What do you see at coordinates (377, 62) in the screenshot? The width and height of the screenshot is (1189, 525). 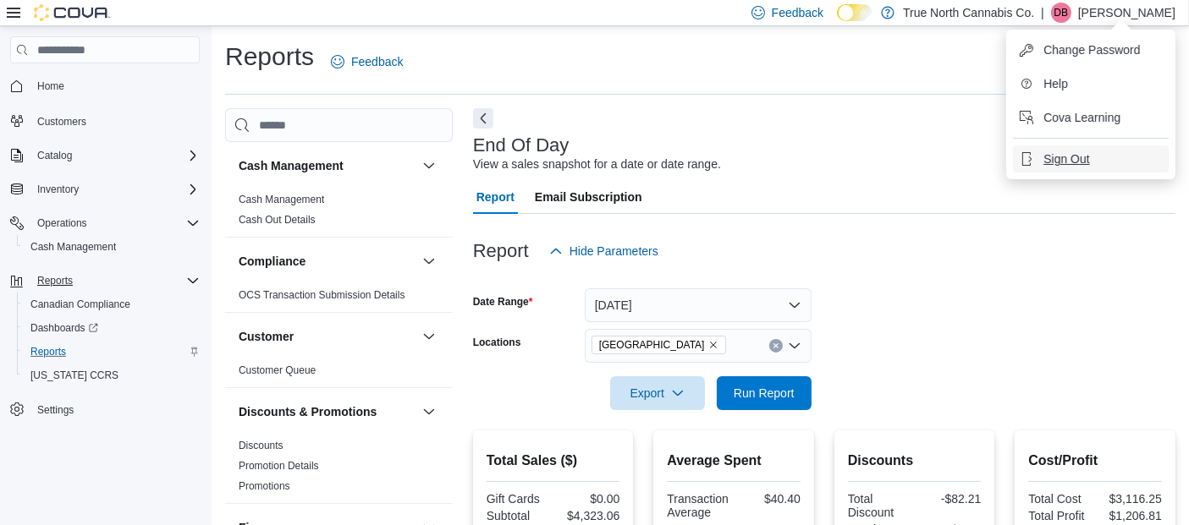 I see `span: Feedback` at bounding box center [377, 62].